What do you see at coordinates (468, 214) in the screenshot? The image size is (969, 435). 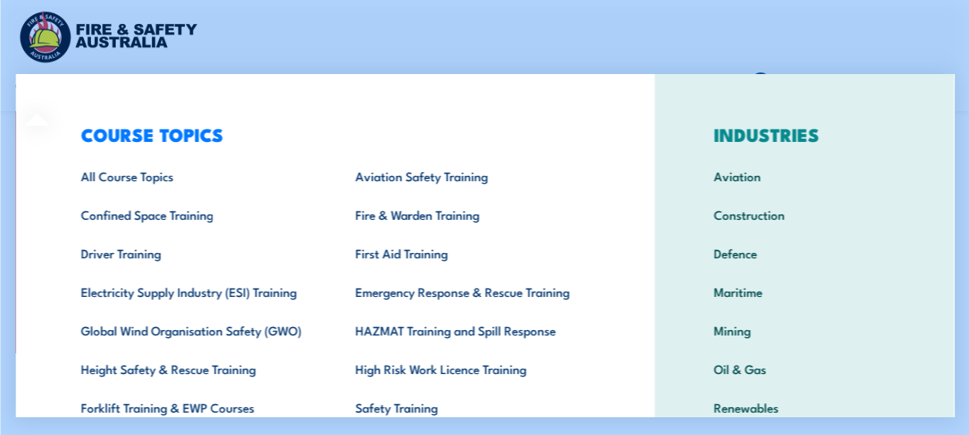 I see `a: Fire & Warden Training` at bounding box center [468, 214].